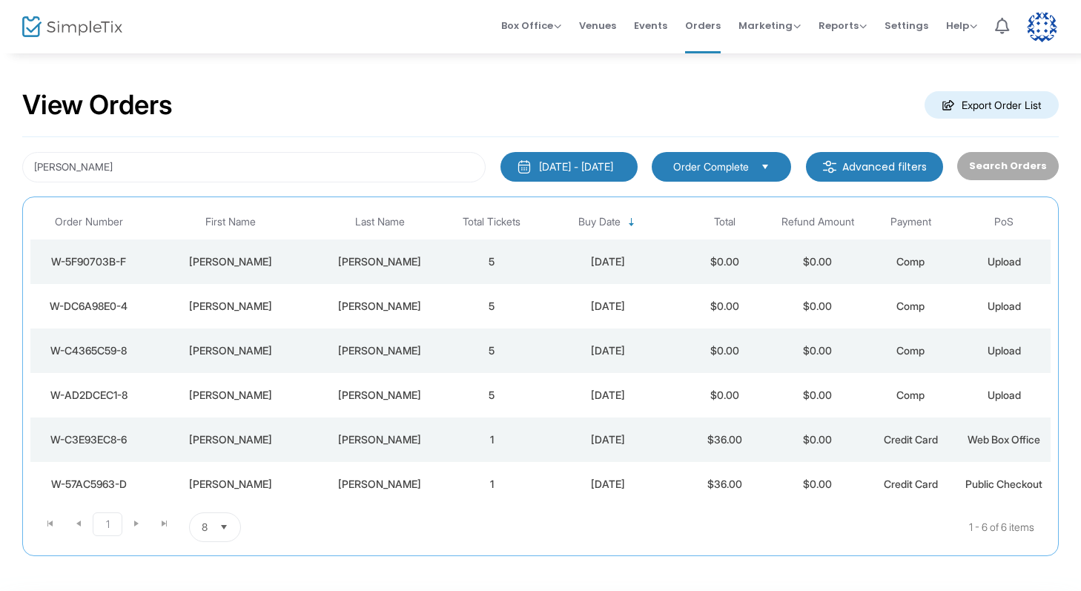 The image size is (1081, 591). I want to click on div: Data table, so click(541, 355).